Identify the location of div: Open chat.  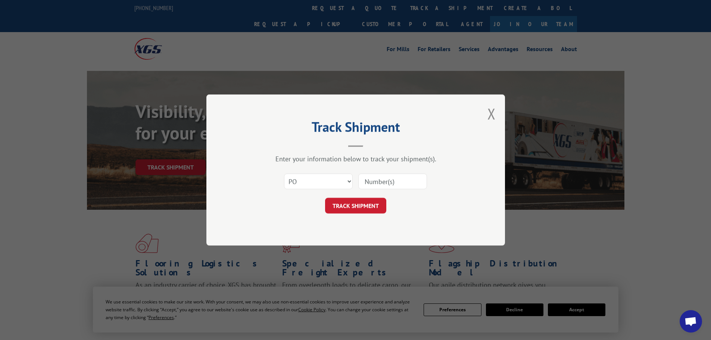
(691, 321).